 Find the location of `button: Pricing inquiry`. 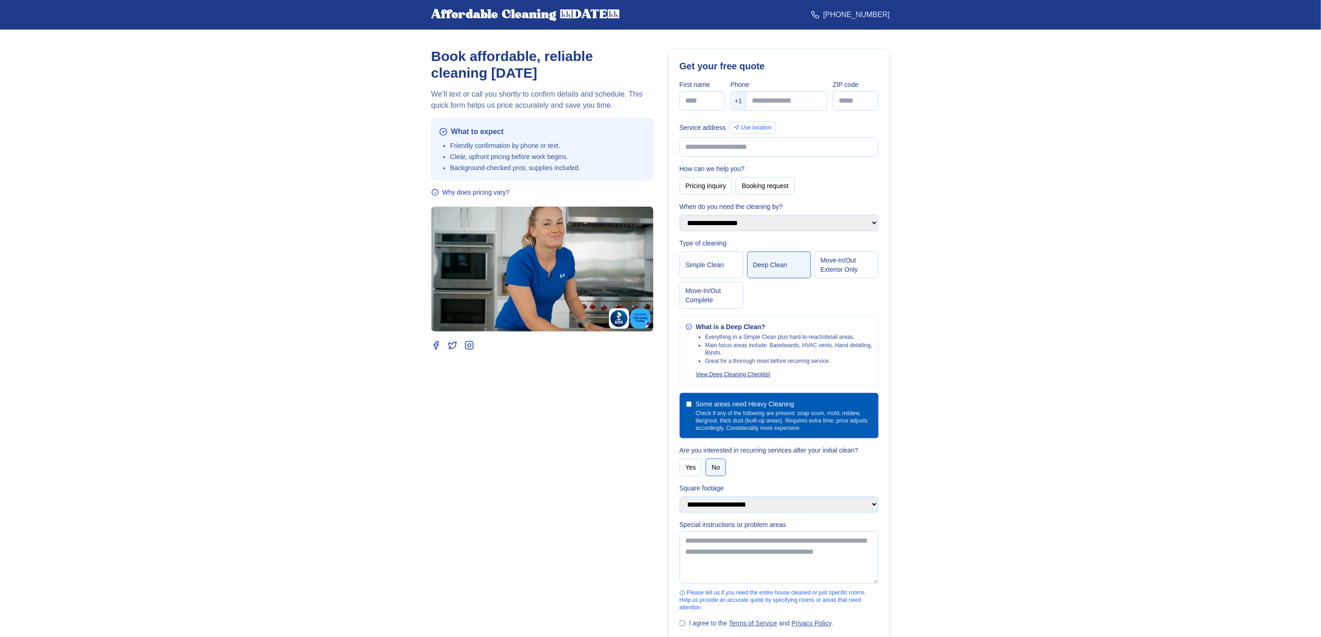

button: Pricing inquiry is located at coordinates (706, 186).